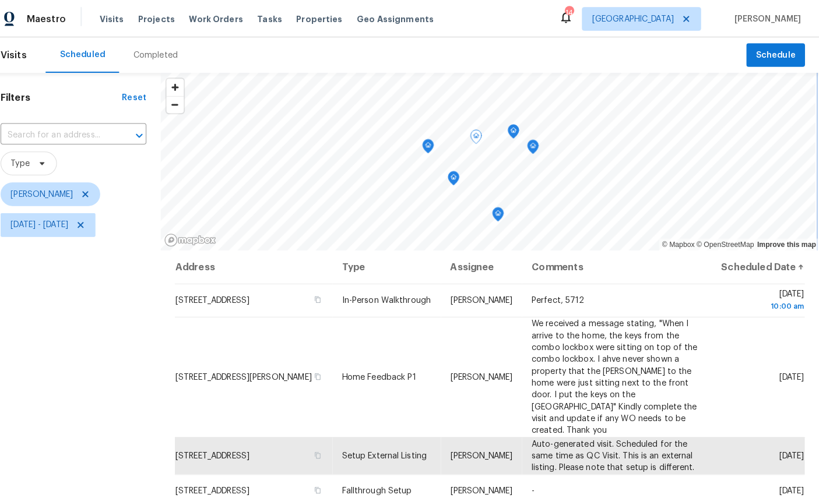 This screenshot has width=819, height=498. What do you see at coordinates (185, 103) in the screenshot?
I see `span: Zoom out` at bounding box center [185, 103].